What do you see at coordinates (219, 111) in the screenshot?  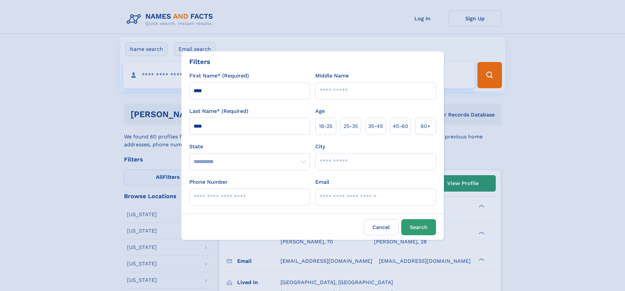 I see `label: Last Name* (Required)` at bounding box center [219, 111].